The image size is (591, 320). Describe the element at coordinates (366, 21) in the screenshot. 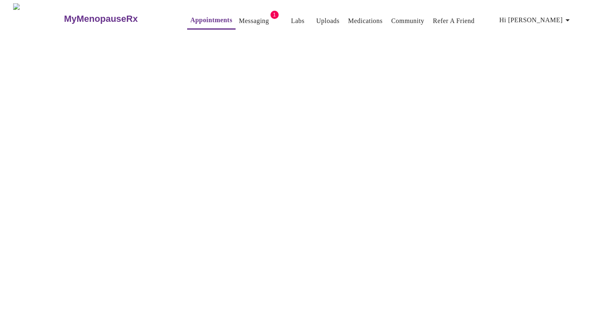

I see `a: Medications` at that location.